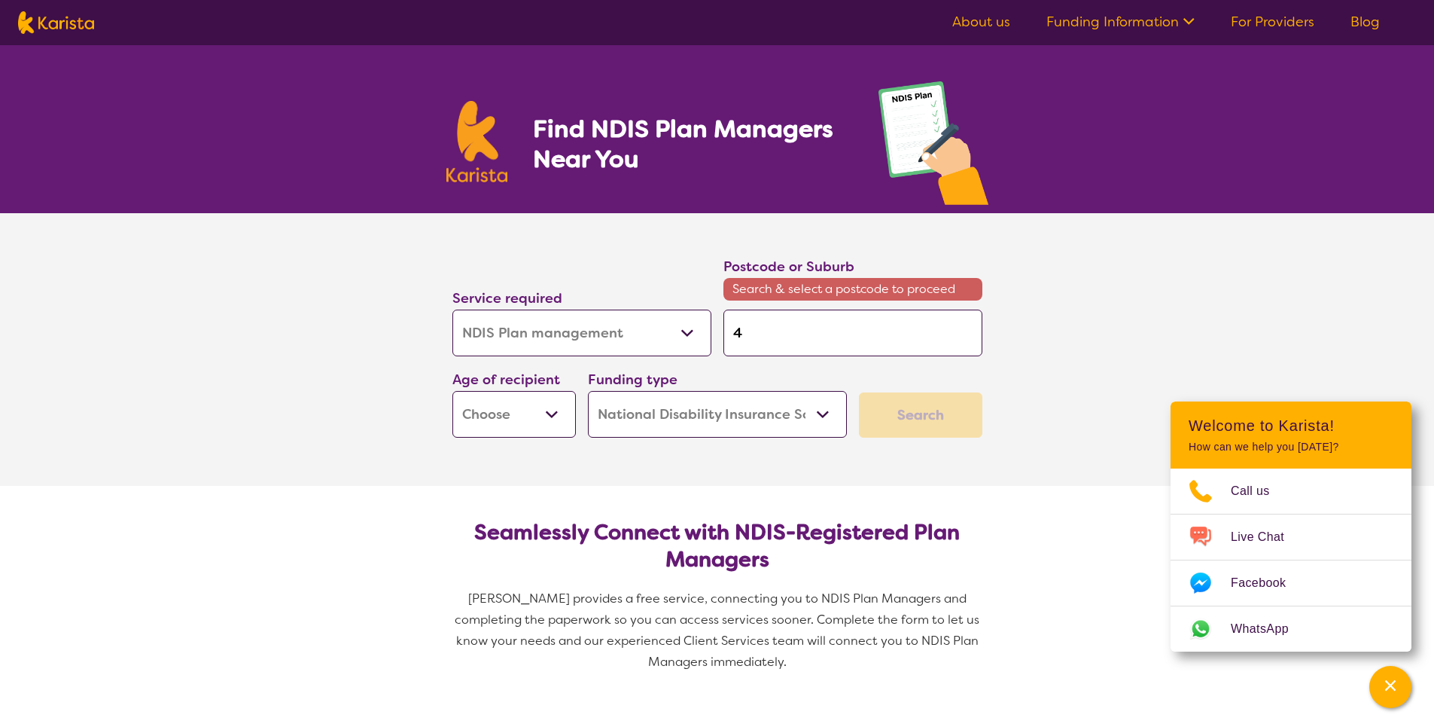  I want to click on label: Service required, so click(508, 298).